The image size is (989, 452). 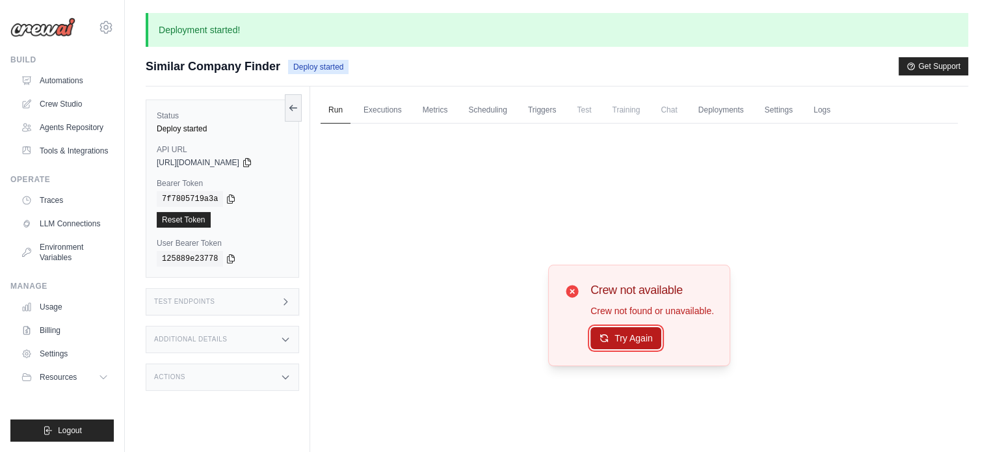 I want to click on a: Environment Variables, so click(x=64, y=252).